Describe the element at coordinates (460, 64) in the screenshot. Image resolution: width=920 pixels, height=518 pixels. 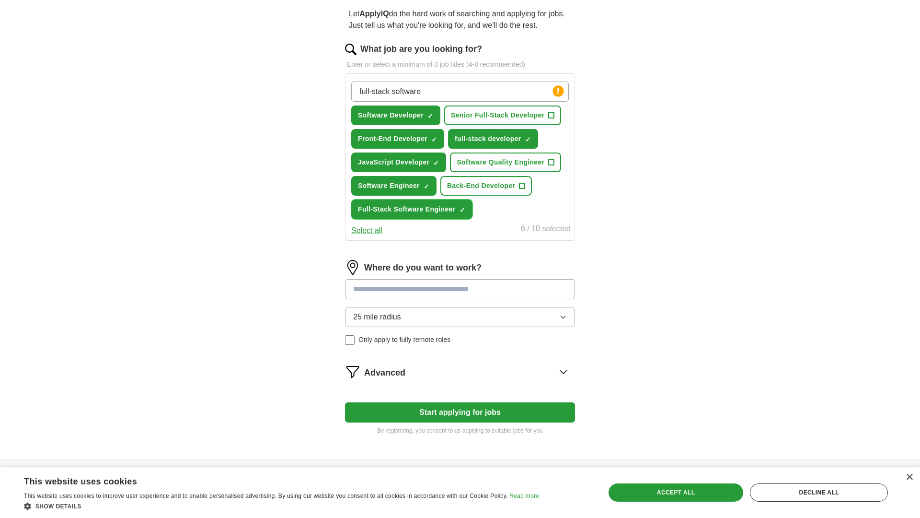
I see `p: Enter or select a minimum of 3 job titles (4-8 recommended)` at that location.